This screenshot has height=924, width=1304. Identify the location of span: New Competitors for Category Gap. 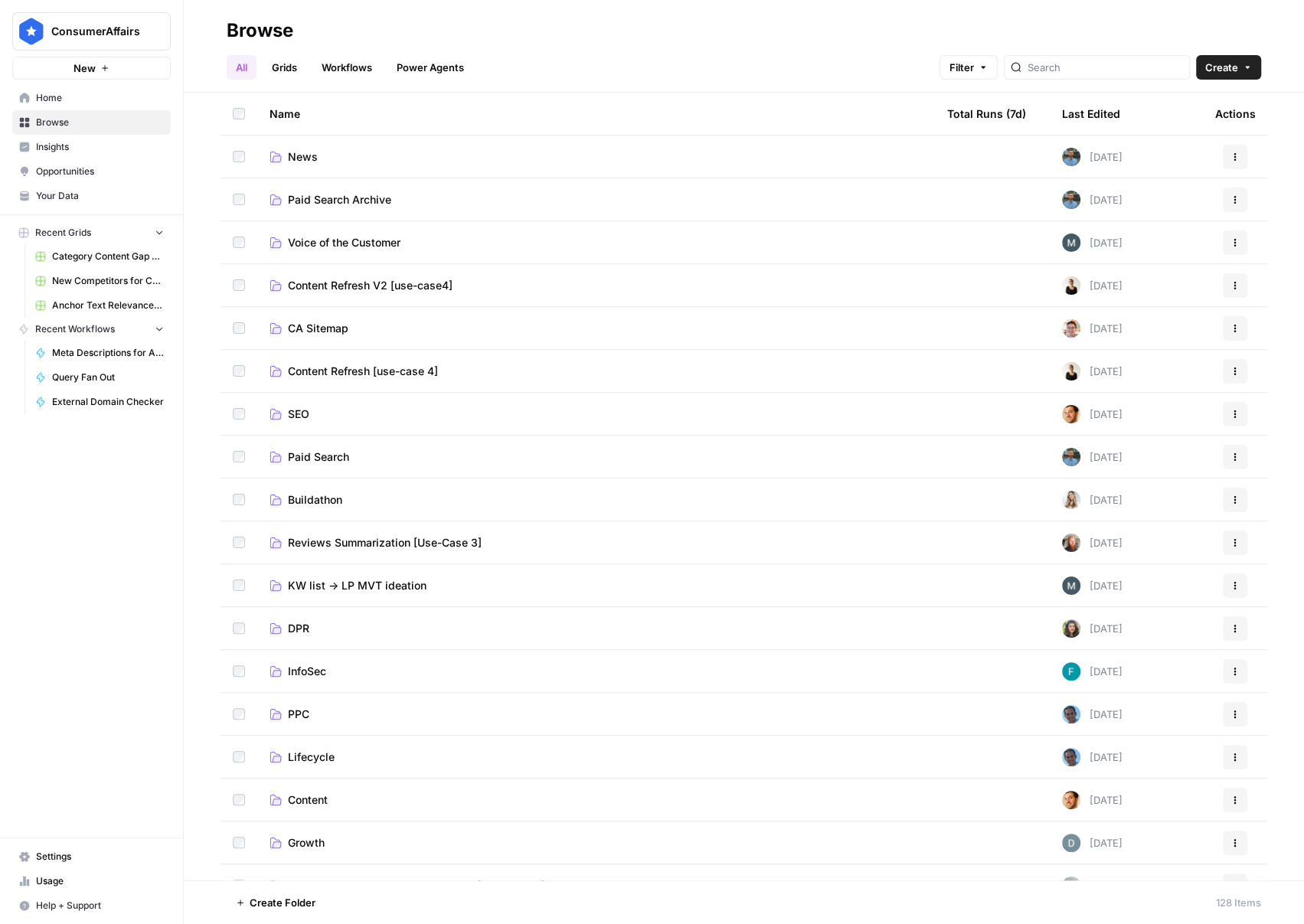
(108, 281).